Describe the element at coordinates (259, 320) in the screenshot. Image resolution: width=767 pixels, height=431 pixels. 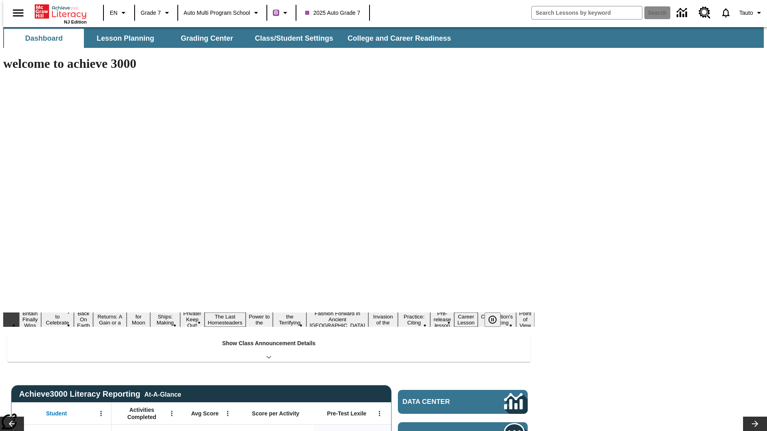
I see `button: Slide 9 Solar Power to the People` at that location.